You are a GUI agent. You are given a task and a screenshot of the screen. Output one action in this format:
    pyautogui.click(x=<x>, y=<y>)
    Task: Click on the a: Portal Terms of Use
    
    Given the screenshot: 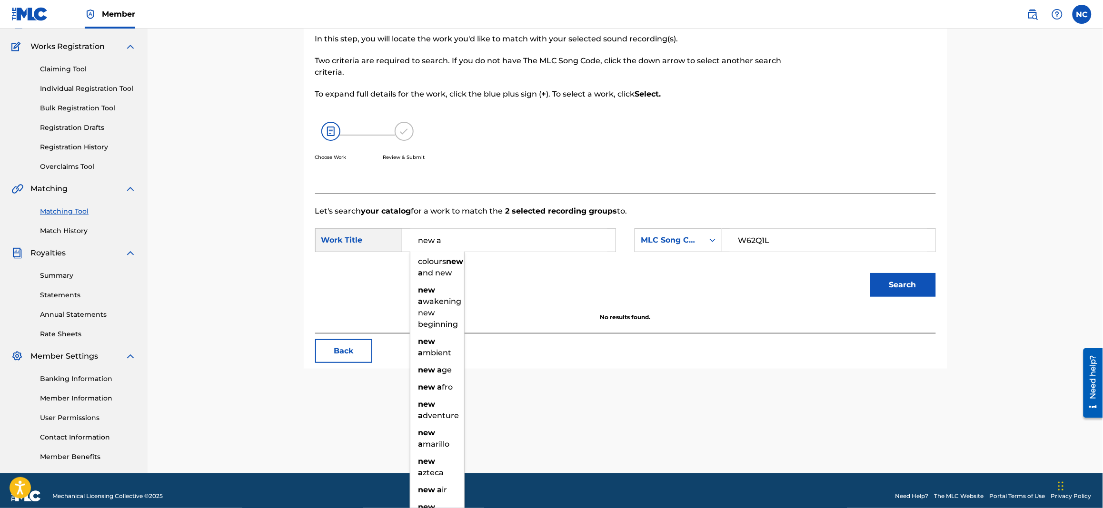 What is the action you would take?
    pyautogui.click(x=1017, y=496)
    